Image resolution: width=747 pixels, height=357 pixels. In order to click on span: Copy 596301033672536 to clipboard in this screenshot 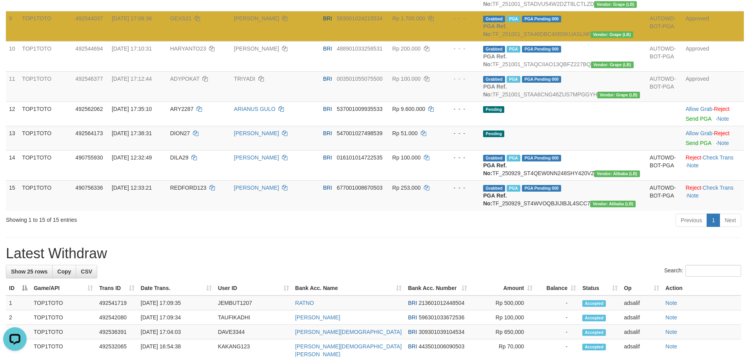, I will do `click(441, 318)`.